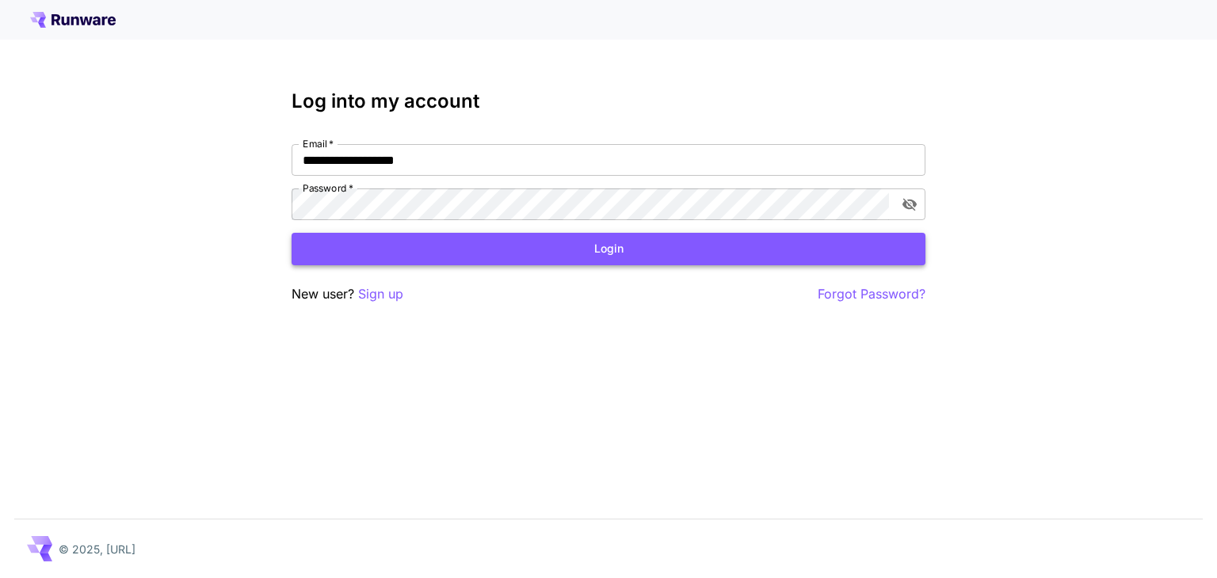 The image size is (1217, 578). I want to click on h3: Log into my account, so click(608, 101).